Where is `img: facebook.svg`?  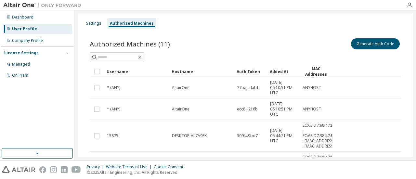 img: facebook.svg is located at coordinates (43, 169).